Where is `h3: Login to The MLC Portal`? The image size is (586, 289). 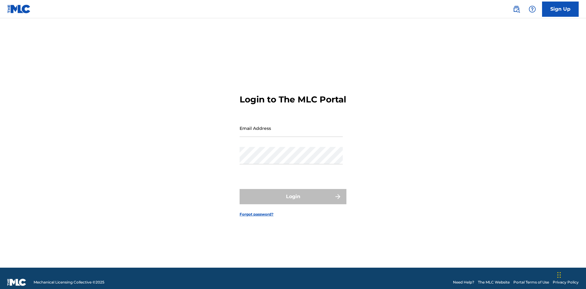 h3: Login to The MLC Portal is located at coordinates (293, 99).